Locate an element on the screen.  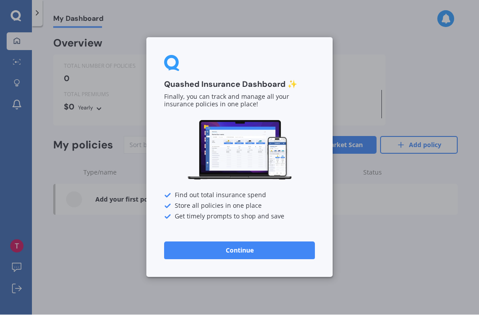
div: Get timely prompts to shop and save is located at coordinates (240, 217).